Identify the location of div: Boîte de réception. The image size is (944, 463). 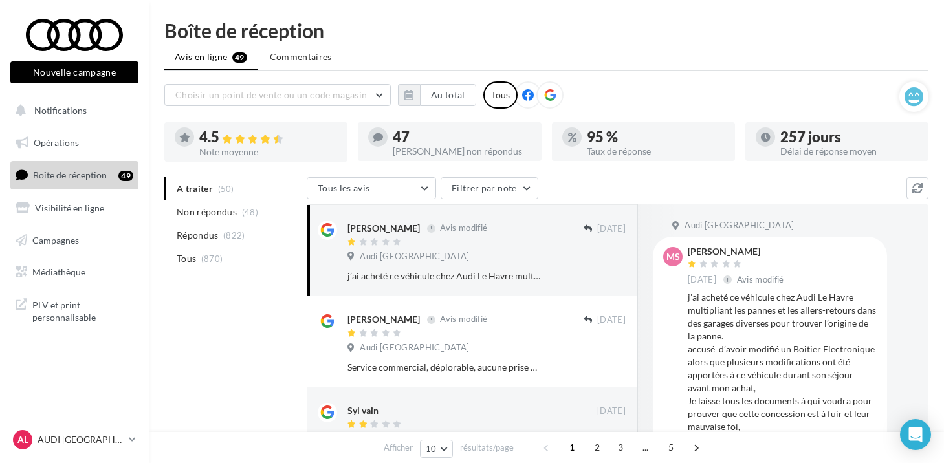
(546, 30).